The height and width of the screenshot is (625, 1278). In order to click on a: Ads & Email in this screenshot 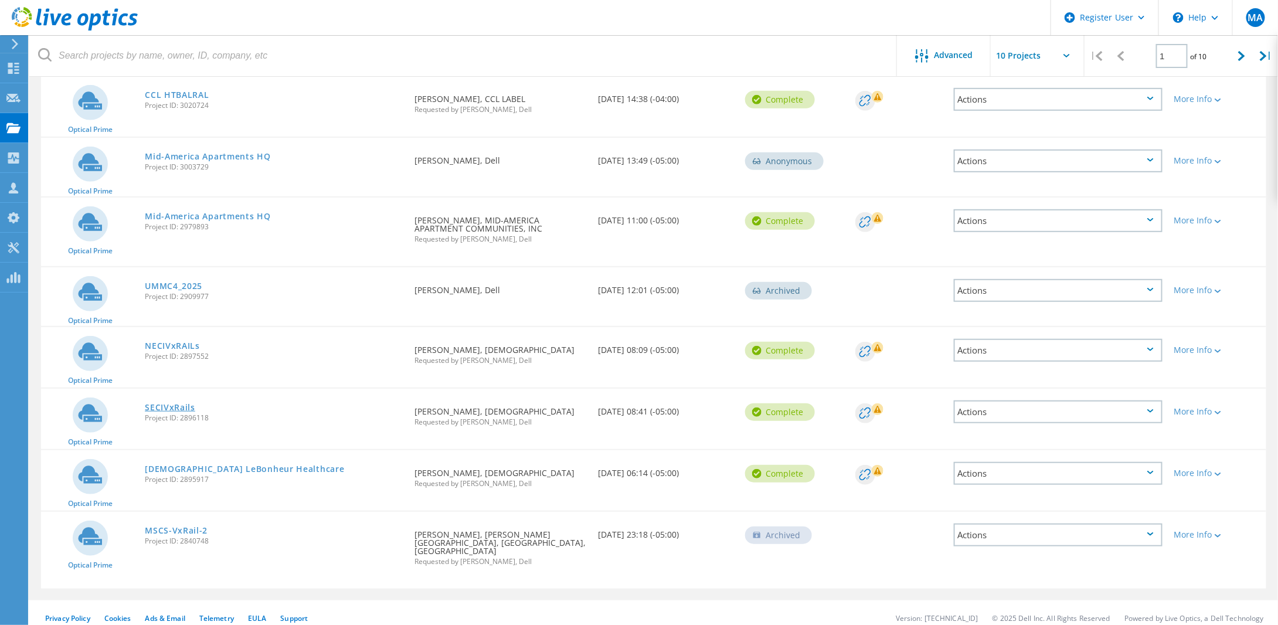, I will do `click(165, 618)`.